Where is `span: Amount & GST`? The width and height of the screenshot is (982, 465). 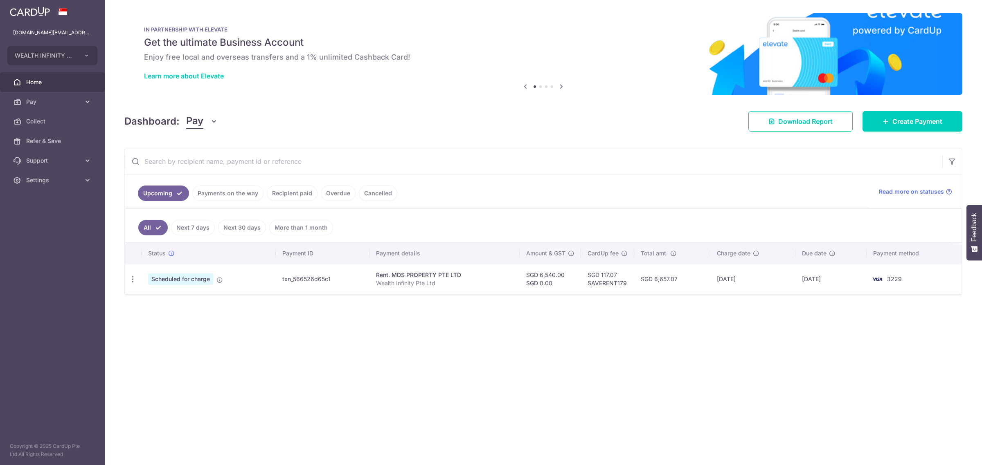
span: Amount & GST is located at coordinates (546, 254).